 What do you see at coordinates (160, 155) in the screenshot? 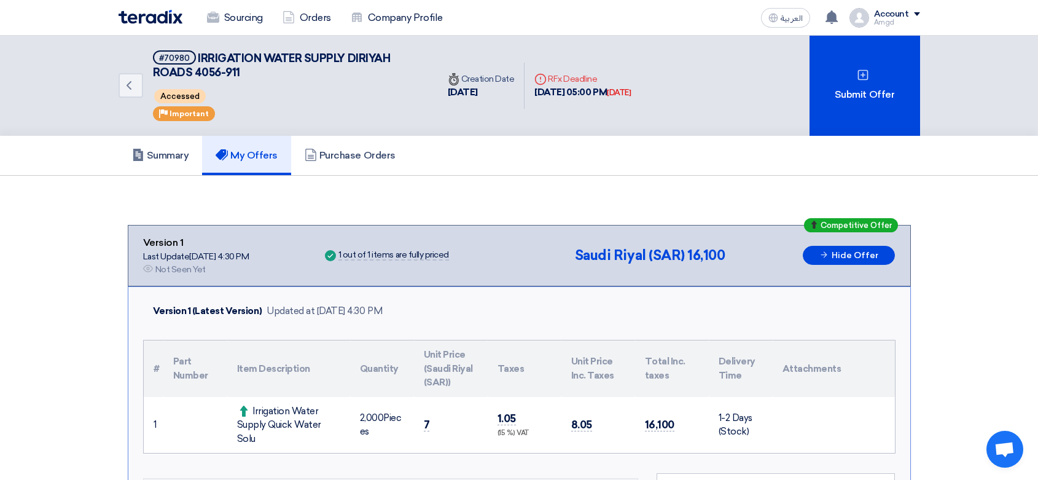
I see `h5: Summary` at bounding box center [160, 155].